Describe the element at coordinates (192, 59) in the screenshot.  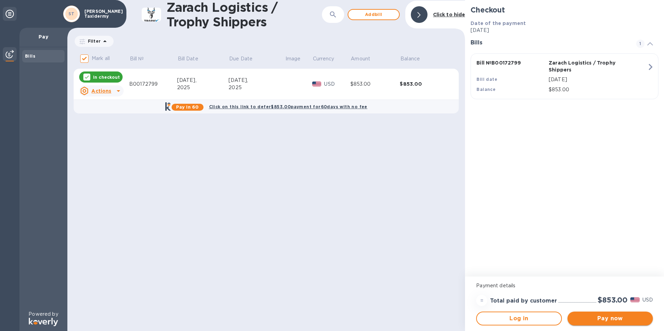
I see `span: Bill Date` at that location.